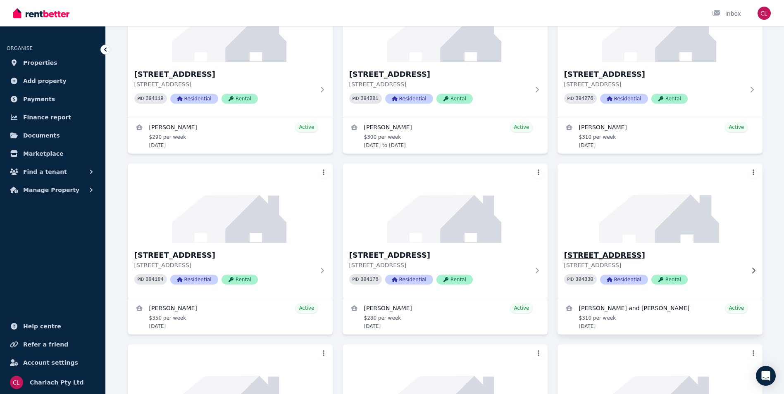 The width and height of the screenshot is (784, 394). I want to click on span: Payments, so click(39, 99).